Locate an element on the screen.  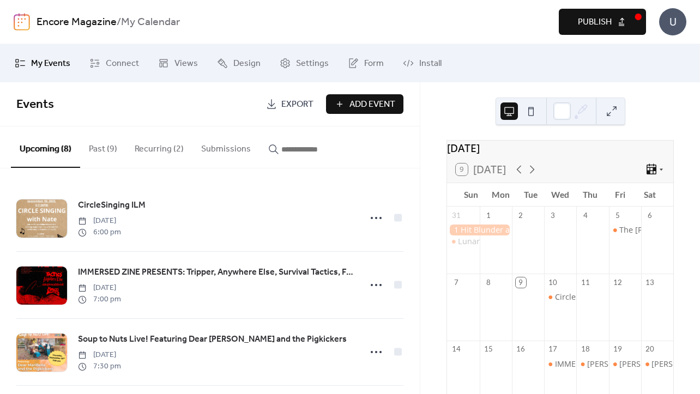
div: 1 Hit Blunder at Cloud 9 is located at coordinates (480, 230).